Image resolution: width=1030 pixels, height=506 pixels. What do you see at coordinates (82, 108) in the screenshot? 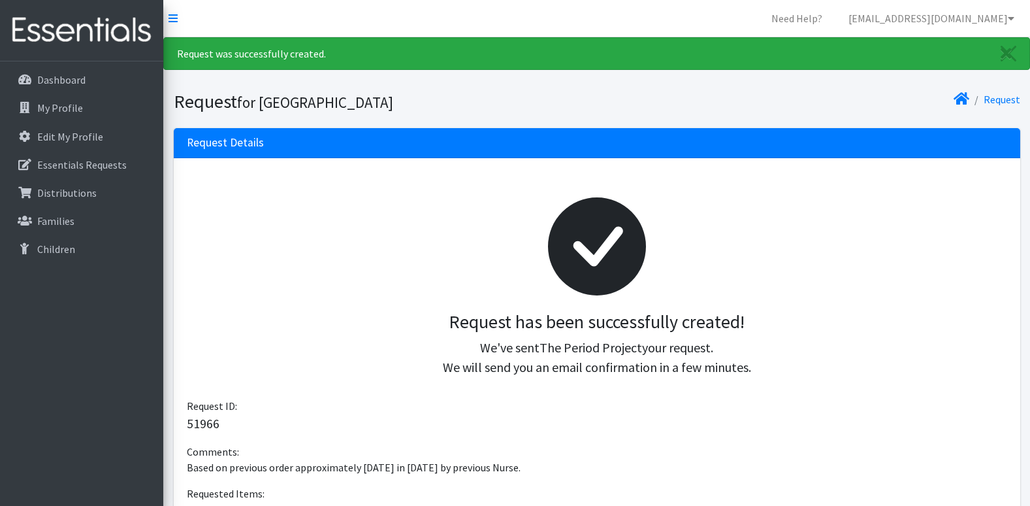
I see `a: My Profile` at bounding box center [82, 108].